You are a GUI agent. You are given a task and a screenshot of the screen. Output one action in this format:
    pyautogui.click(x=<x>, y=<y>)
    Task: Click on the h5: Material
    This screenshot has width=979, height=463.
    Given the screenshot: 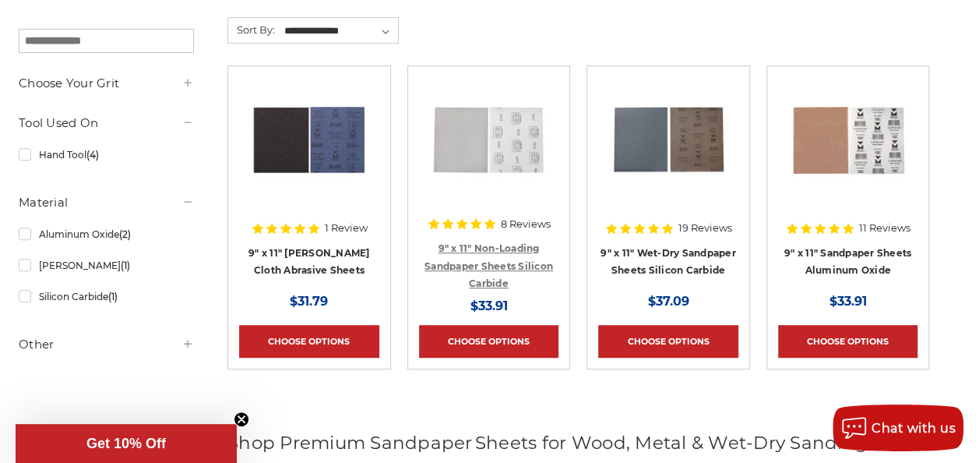 What is the action you would take?
    pyautogui.click(x=106, y=202)
    